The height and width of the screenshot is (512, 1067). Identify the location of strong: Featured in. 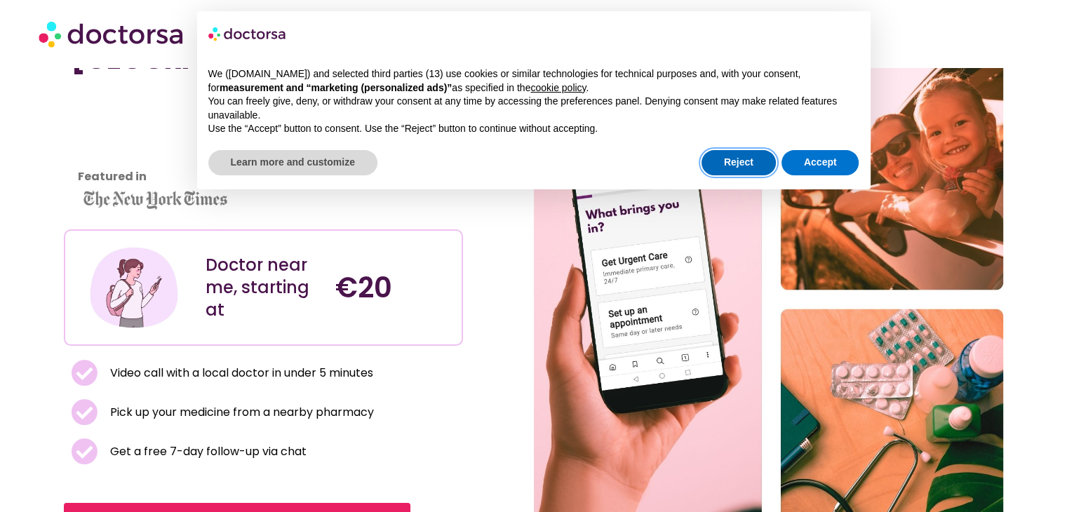
(112, 176).